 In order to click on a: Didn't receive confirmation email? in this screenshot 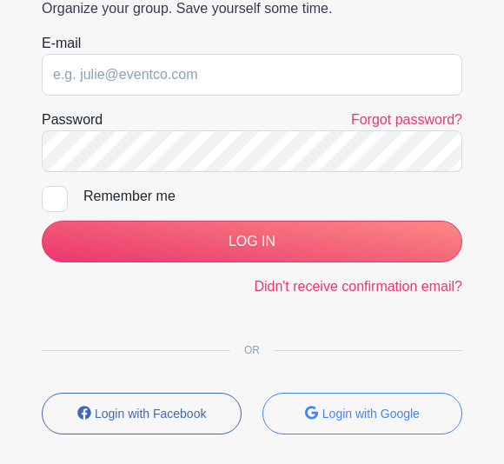, I will do `click(358, 286)`.